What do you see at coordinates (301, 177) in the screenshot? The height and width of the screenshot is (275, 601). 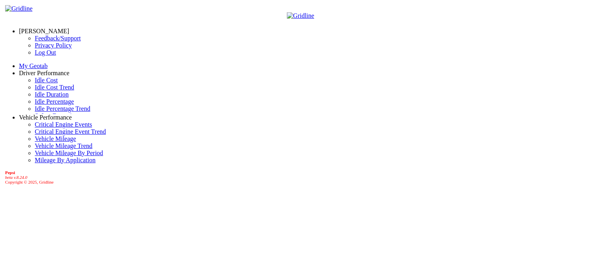 I see `div: Copyright © 2025, Gridline` at bounding box center [301, 177].